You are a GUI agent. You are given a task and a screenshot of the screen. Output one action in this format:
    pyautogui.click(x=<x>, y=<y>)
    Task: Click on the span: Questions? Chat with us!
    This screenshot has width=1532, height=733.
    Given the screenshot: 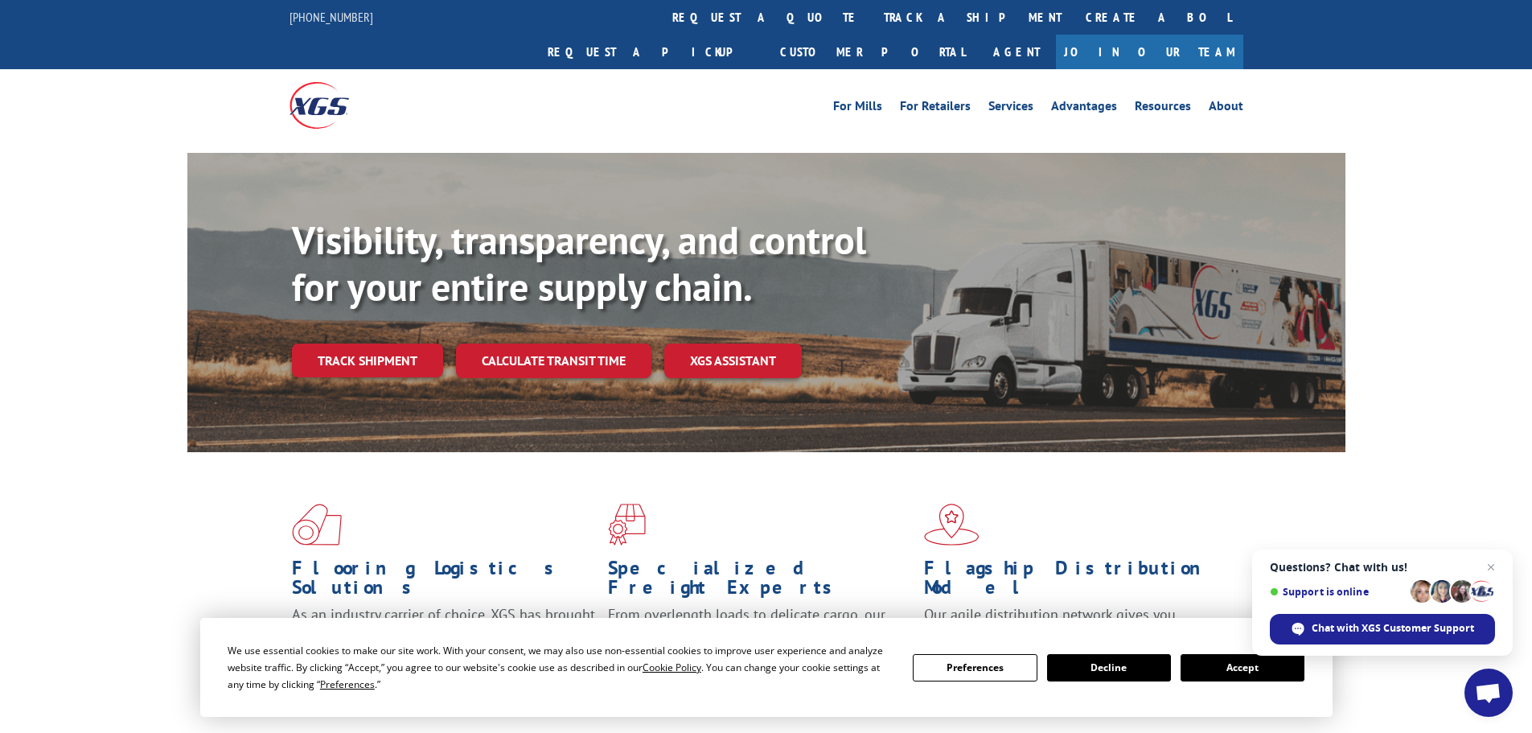 What is the action you would take?
    pyautogui.click(x=1383, y=567)
    